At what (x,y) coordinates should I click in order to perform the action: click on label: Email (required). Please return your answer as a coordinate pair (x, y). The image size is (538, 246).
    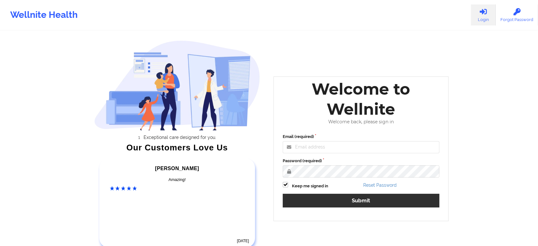
    Looking at the image, I should click on (361, 137).